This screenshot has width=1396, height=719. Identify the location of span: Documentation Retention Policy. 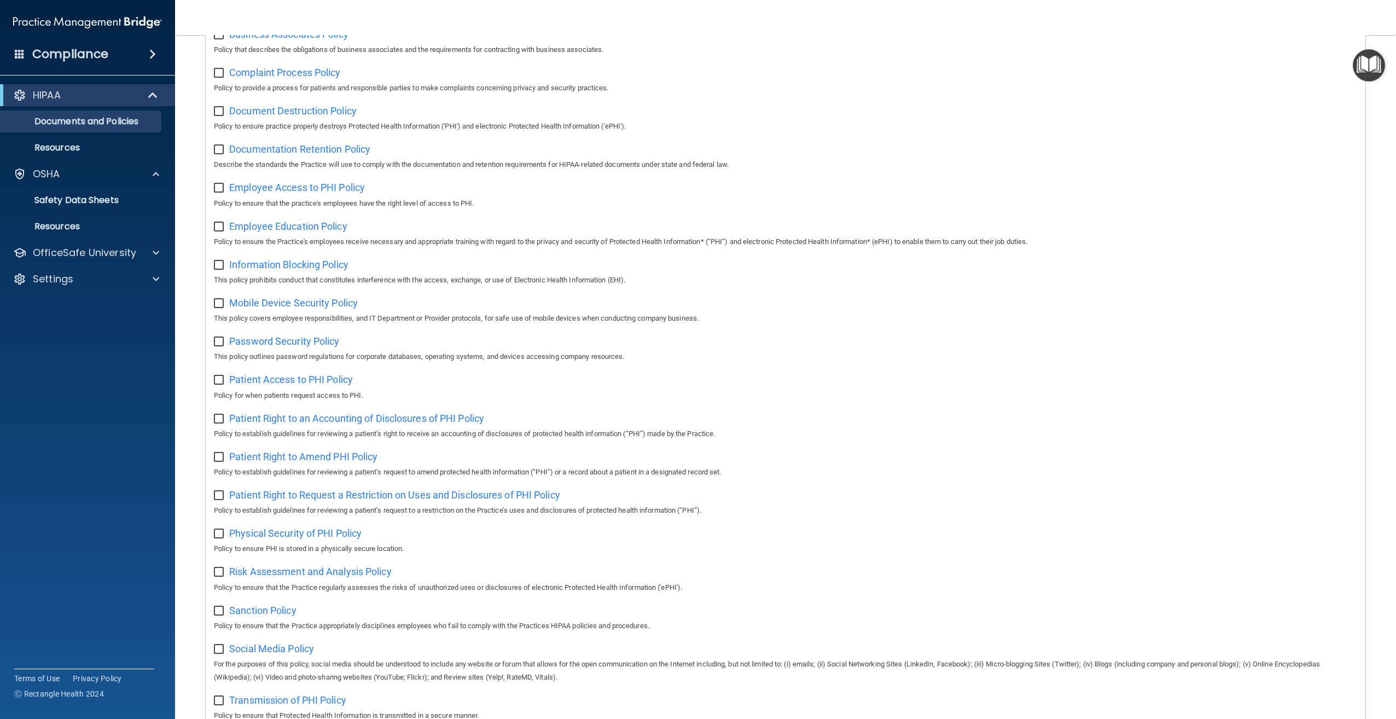
(300, 149).